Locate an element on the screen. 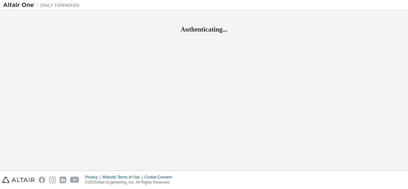 The width and height of the screenshot is (408, 189). div: Cookie Consent is located at coordinates (160, 177).